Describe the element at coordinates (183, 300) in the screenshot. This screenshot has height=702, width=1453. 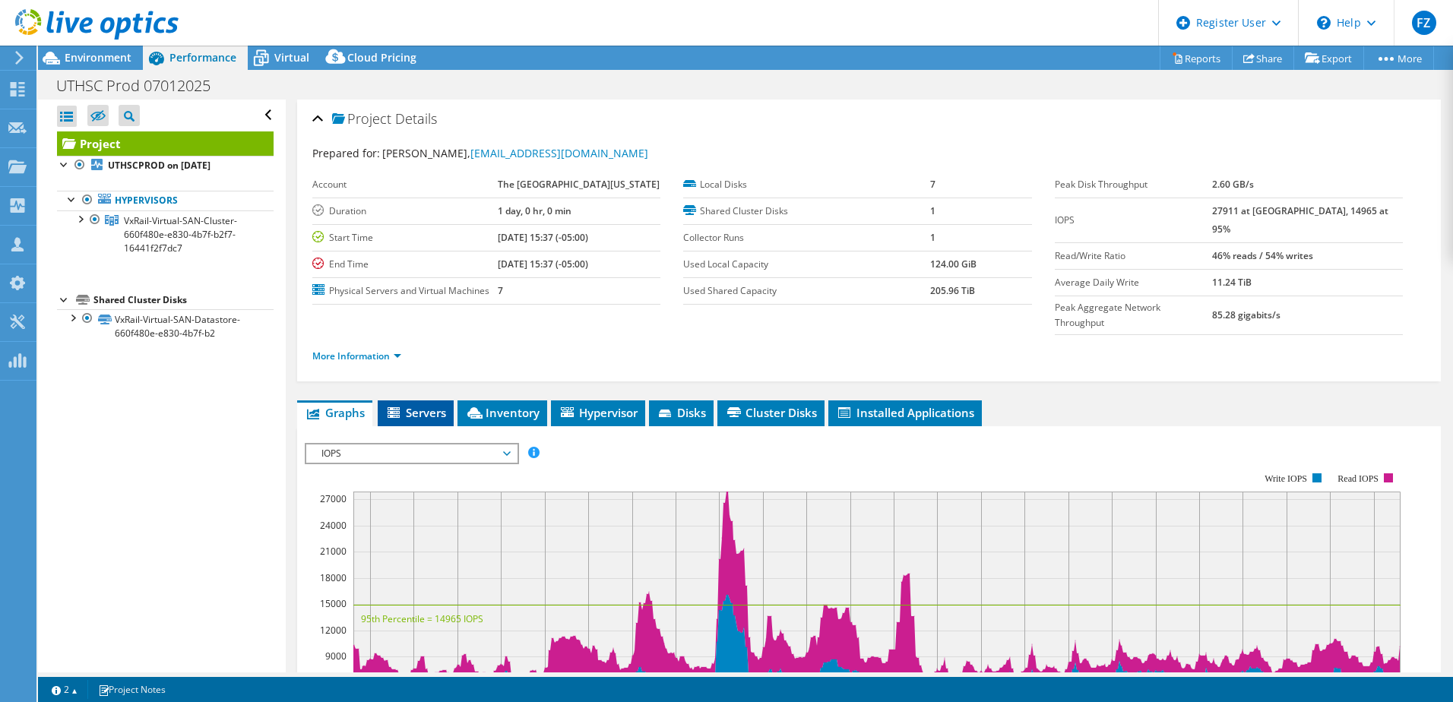
I see `div: Shared Cluster Disks` at that location.